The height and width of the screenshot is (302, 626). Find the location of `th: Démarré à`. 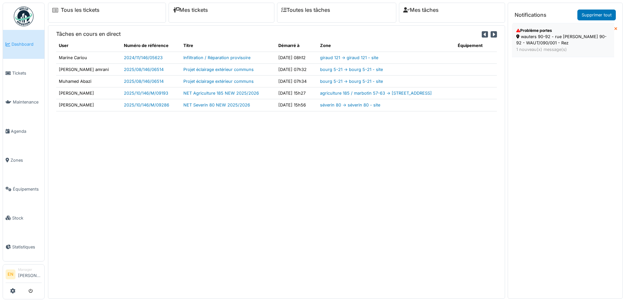

th: Démarré à is located at coordinates (297, 46).